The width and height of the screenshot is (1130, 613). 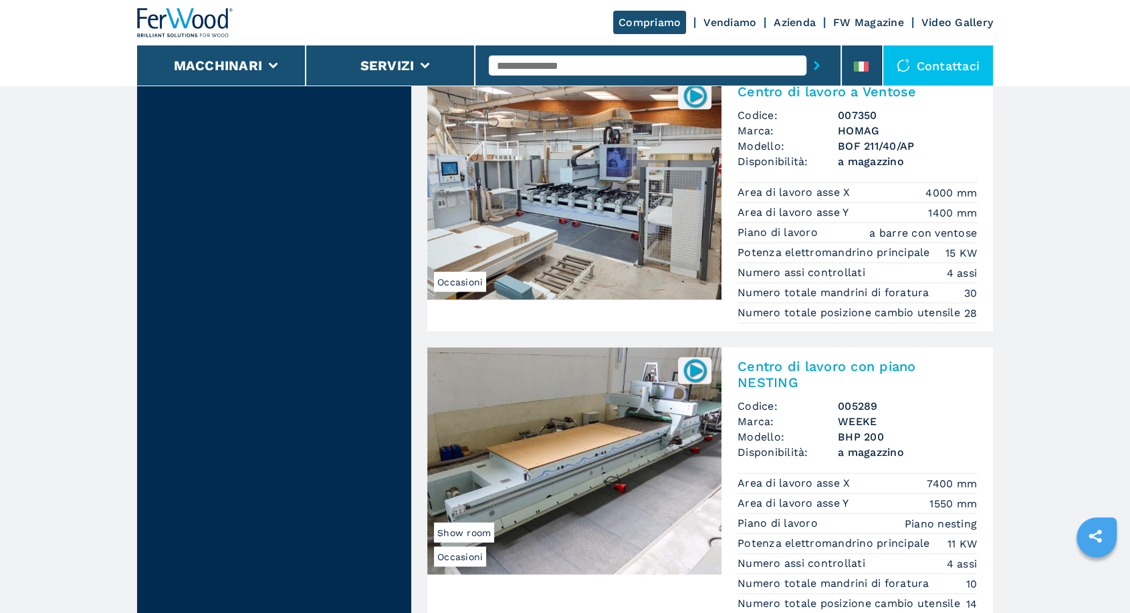 What do you see at coordinates (907, 130) in the screenshot?
I see `h3: HOMAG` at bounding box center [907, 130].